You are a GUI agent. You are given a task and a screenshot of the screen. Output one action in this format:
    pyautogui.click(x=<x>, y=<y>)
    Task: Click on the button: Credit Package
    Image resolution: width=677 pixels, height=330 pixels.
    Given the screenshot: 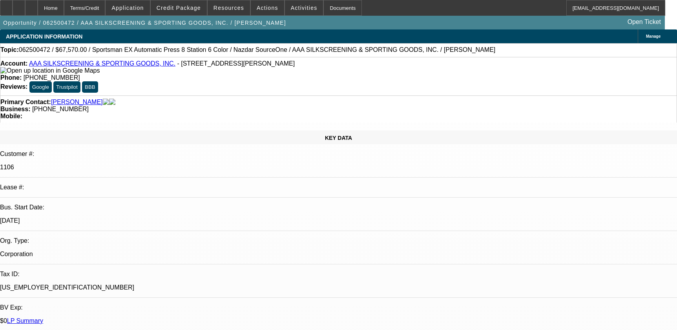 What is the action you would take?
    pyautogui.click(x=179, y=8)
    